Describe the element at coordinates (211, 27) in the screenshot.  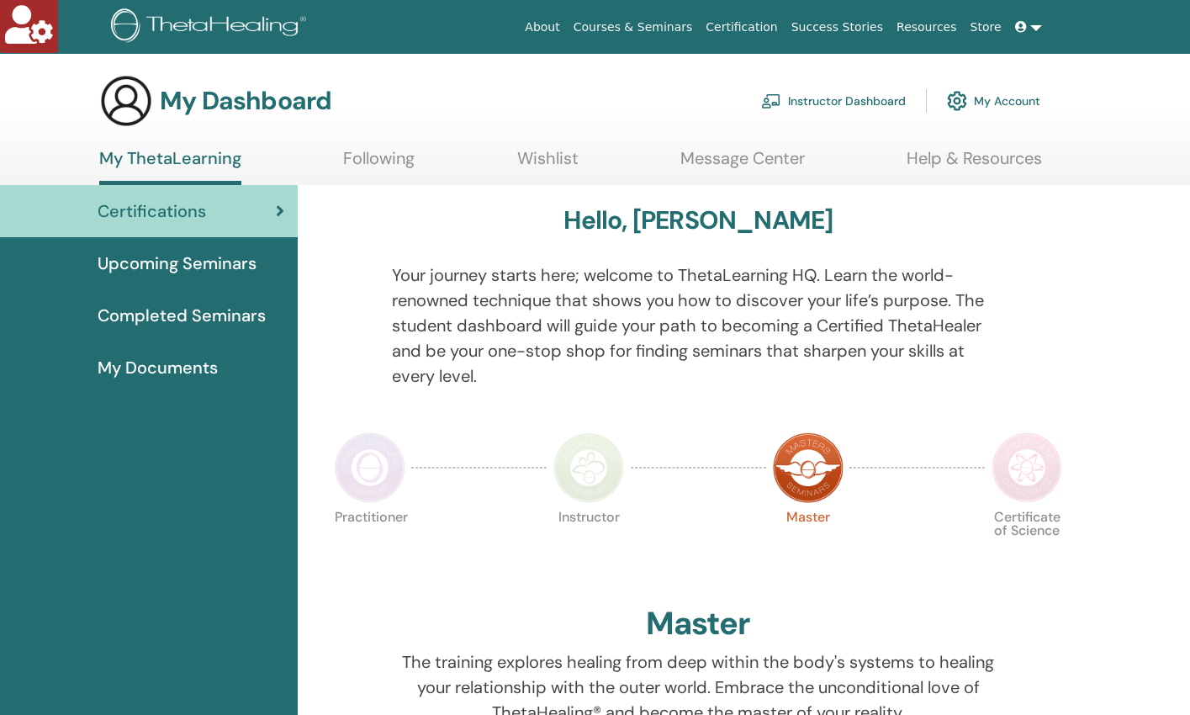
I see `img: logo.png` at that location.